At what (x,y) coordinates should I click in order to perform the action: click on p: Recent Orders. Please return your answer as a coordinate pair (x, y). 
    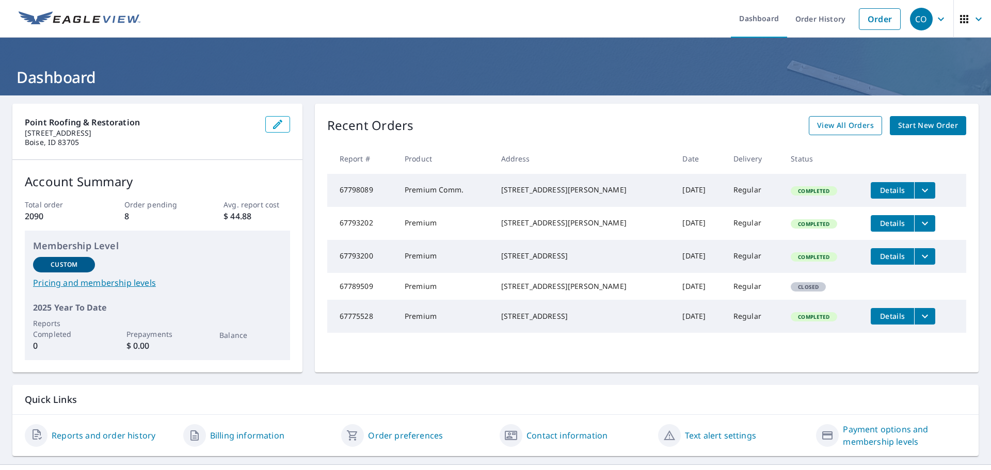
    Looking at the image, I should click on (371, 125).